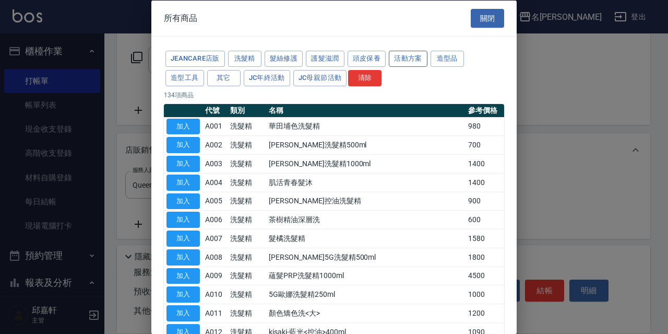 The image size is (668, 334). I want to click on td: 髮橘洗髮精, so click(365, 238).